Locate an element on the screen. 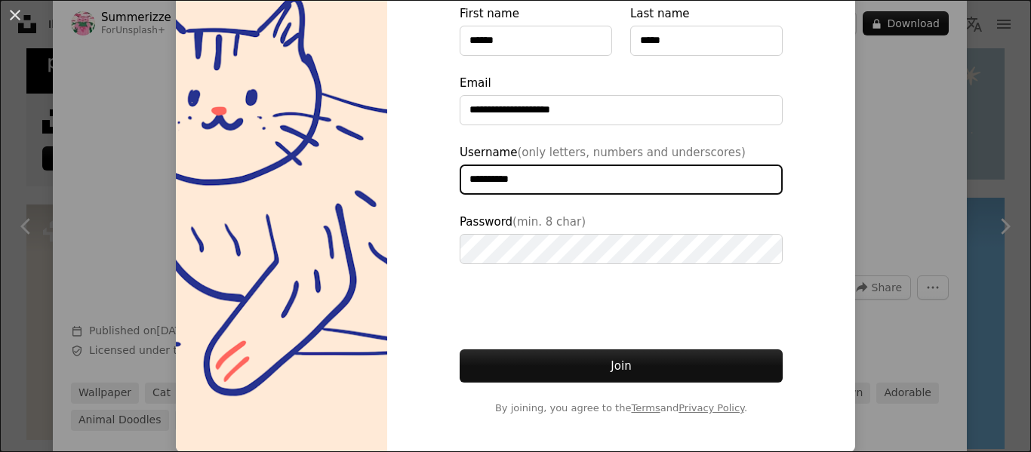 The width and height of the screenshot is (1031, 452). span: (min. 8 char) is located at coordinates (549, 222).